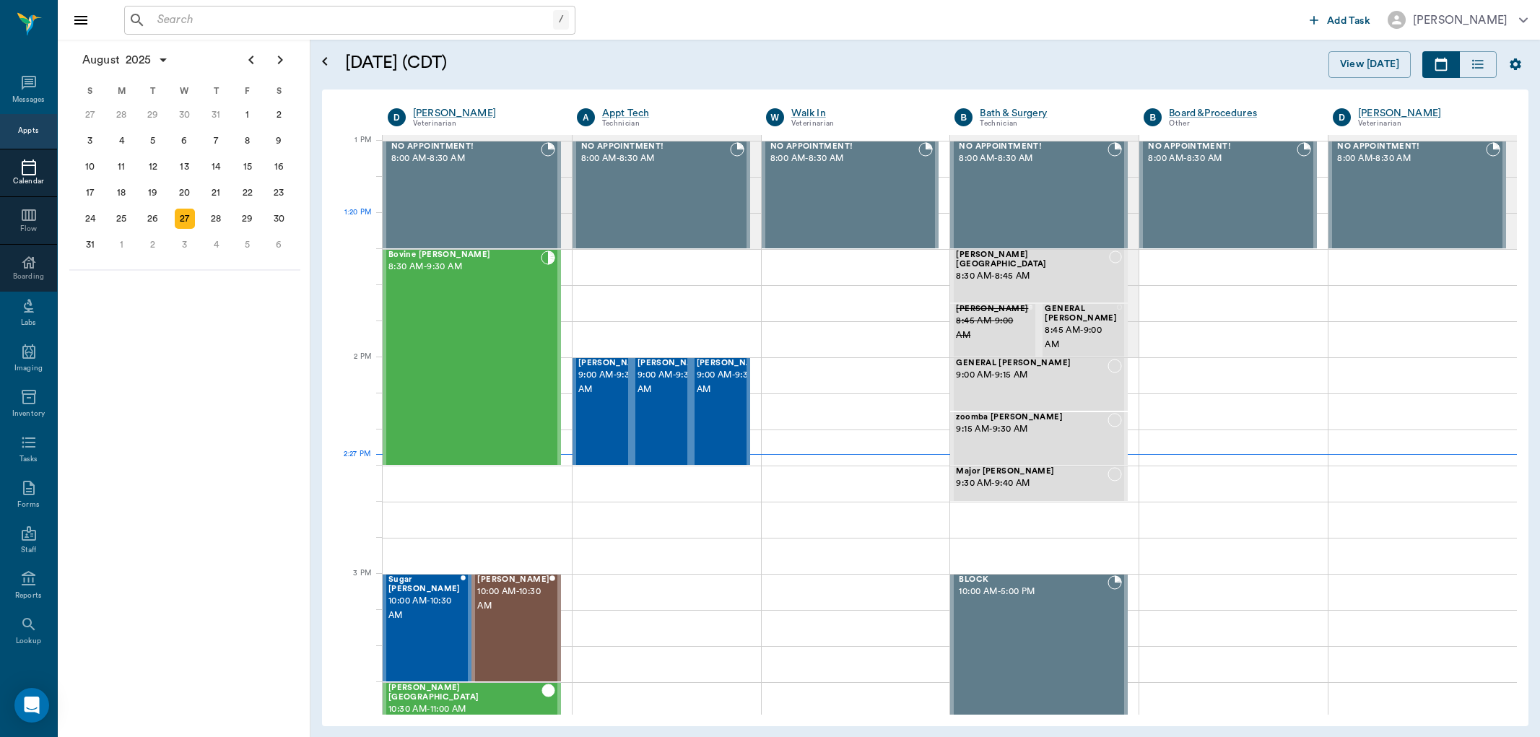 This screenshot has width=1540, height=737. What do you see at coordinates (279, 167) in the screenshot?
I see `div: Saturday, August 16, 2025` at bounding box center [279, 167].